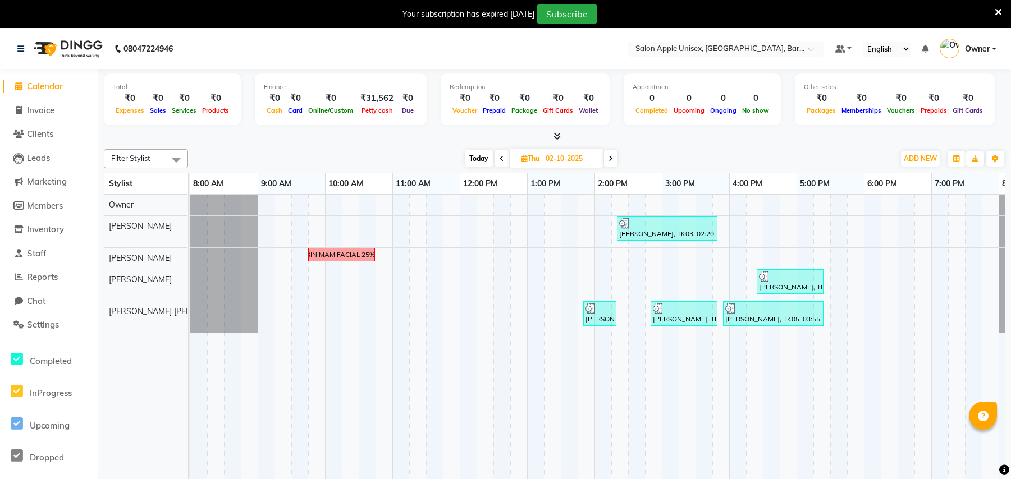 This screenshot has width=1011, height=479. Describe the element at coordinates (295, 111) in the screenshot. I see `span: Card` at that location.